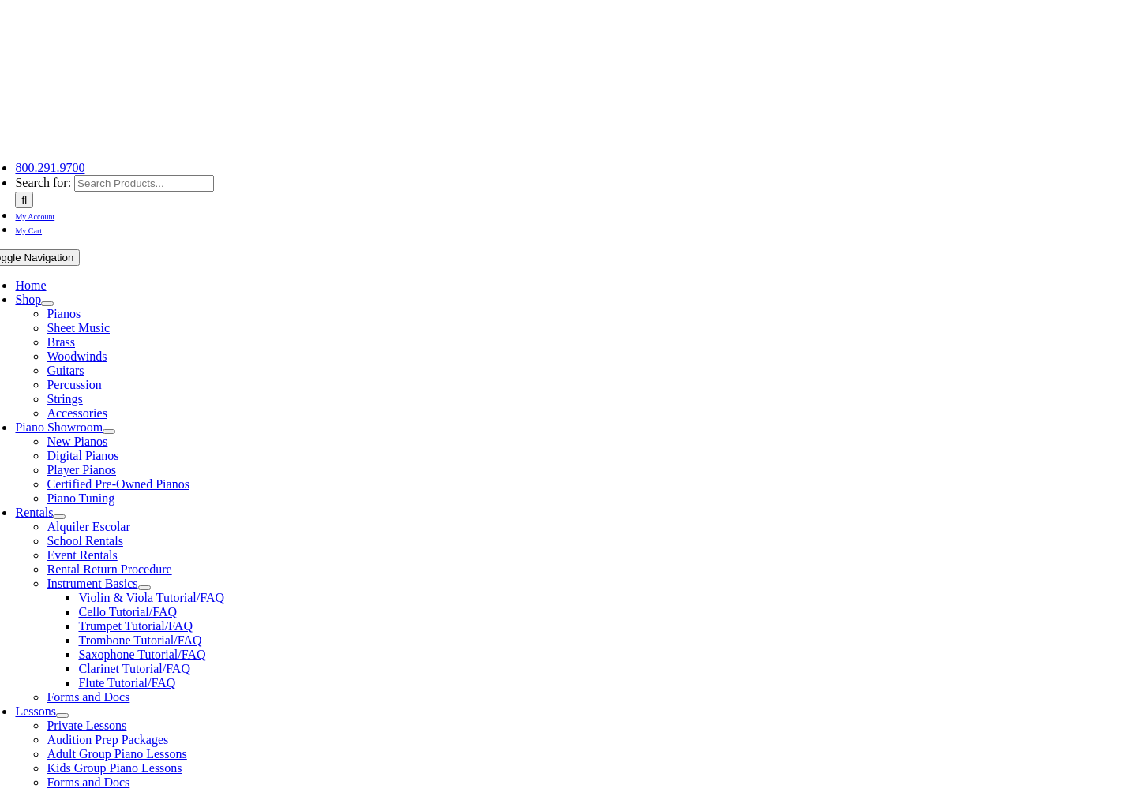 Image resolution: width=1140 pixels, height=792 pixels. I want to click on span: Rentals, so click(34, 512).